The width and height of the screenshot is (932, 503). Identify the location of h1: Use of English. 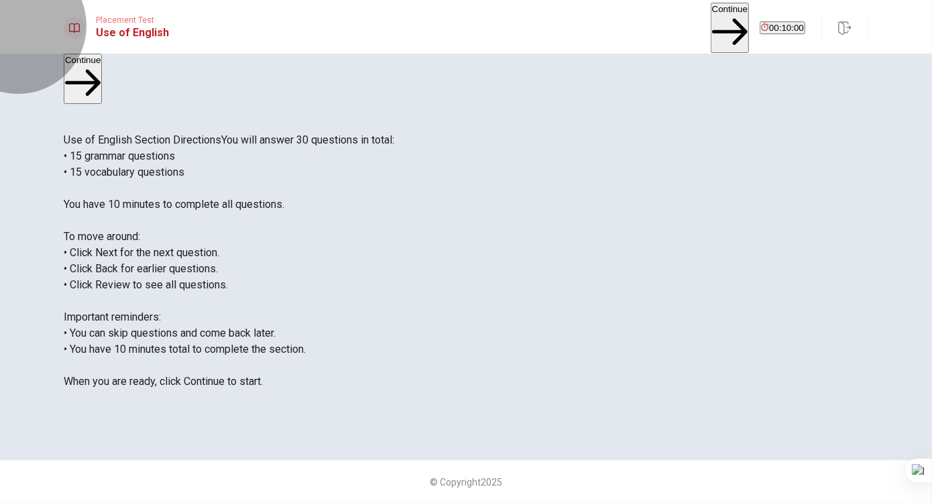
(132, 33).